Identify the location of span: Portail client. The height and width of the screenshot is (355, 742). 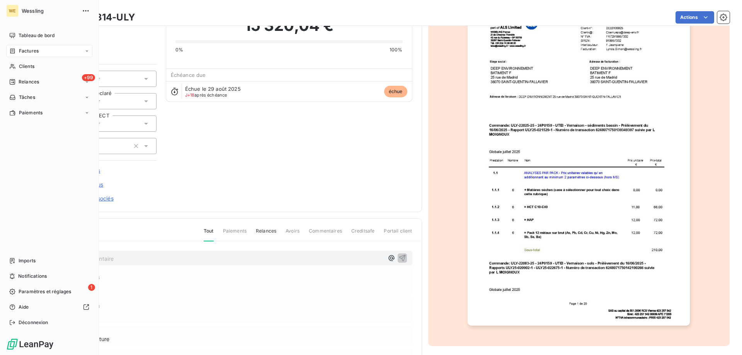
(398, 234).